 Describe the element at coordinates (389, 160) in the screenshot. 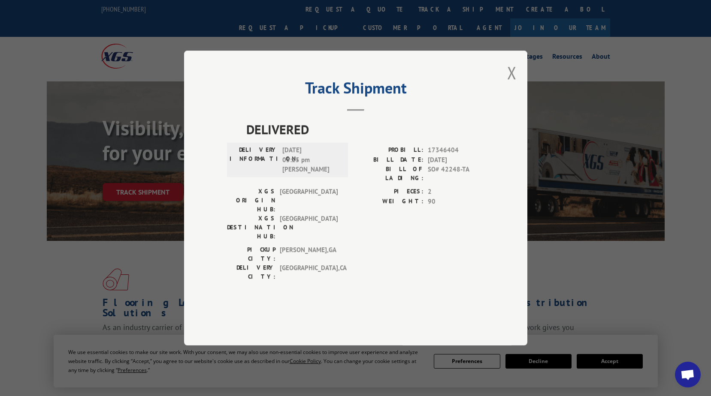

I see `label: BILL DATE:` at that location.